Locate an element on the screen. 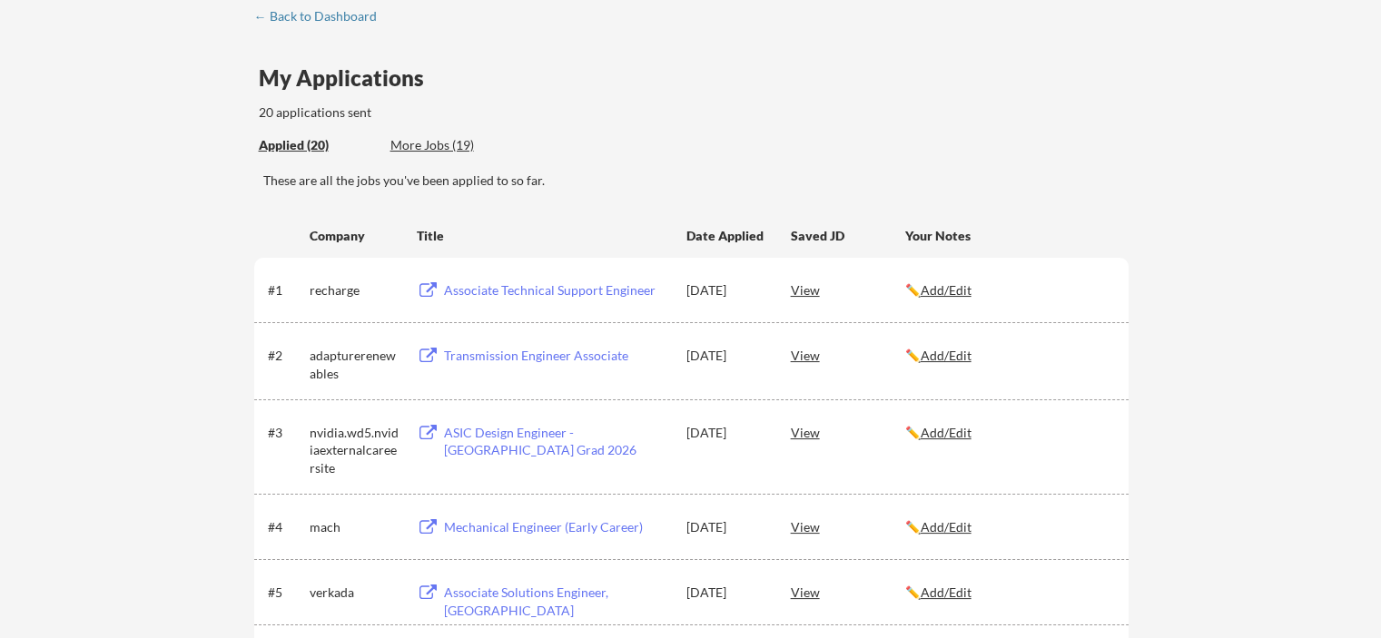 Image resolution: width=1381 pixels, height=638 pixels. div: 20 applications sent is located at coordinates (434, 113).